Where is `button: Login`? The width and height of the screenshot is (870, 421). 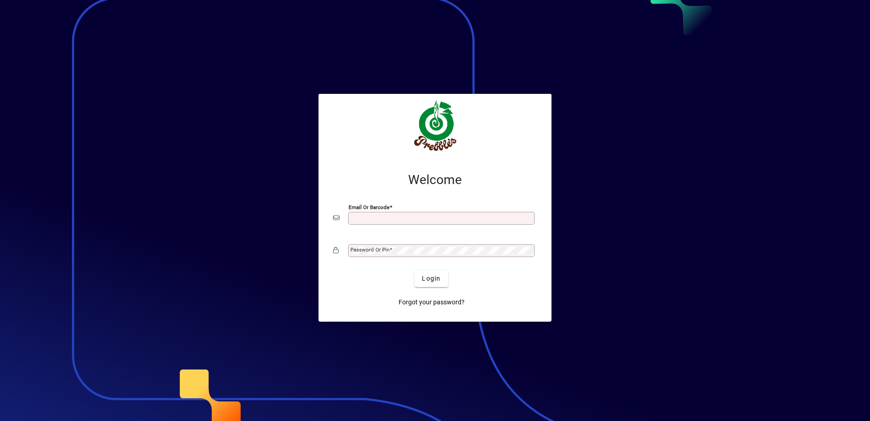
button: Login is located at coordinates (431, 279).